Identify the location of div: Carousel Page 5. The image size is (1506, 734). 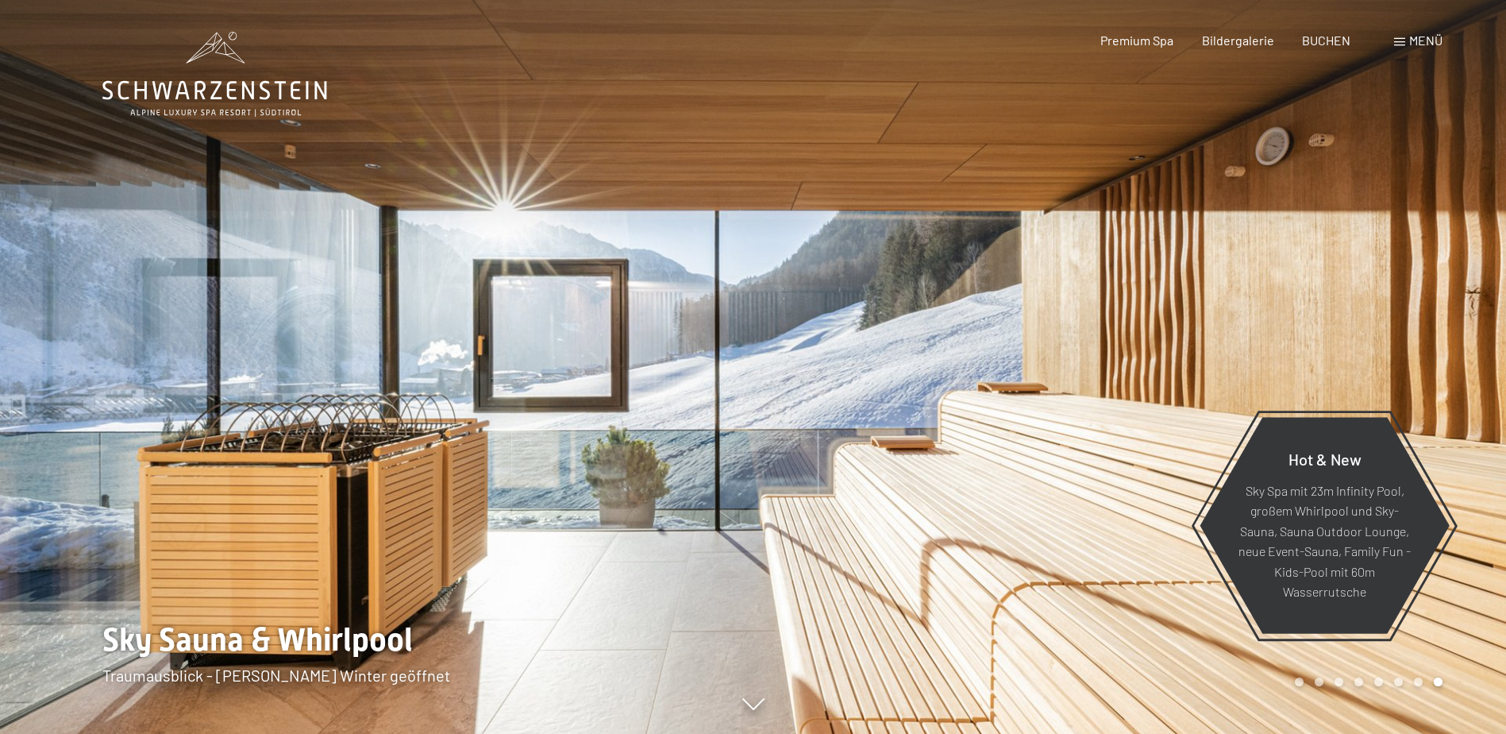
(1378, 681).